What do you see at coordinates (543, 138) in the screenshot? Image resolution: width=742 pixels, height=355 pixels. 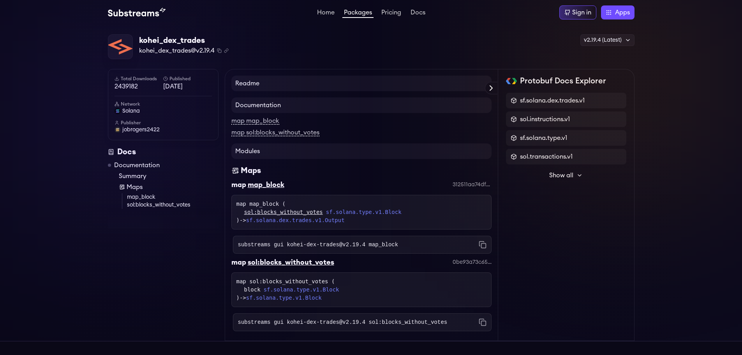 I see `span: sf.solana.type.v1` at bounding box center [543, 138].